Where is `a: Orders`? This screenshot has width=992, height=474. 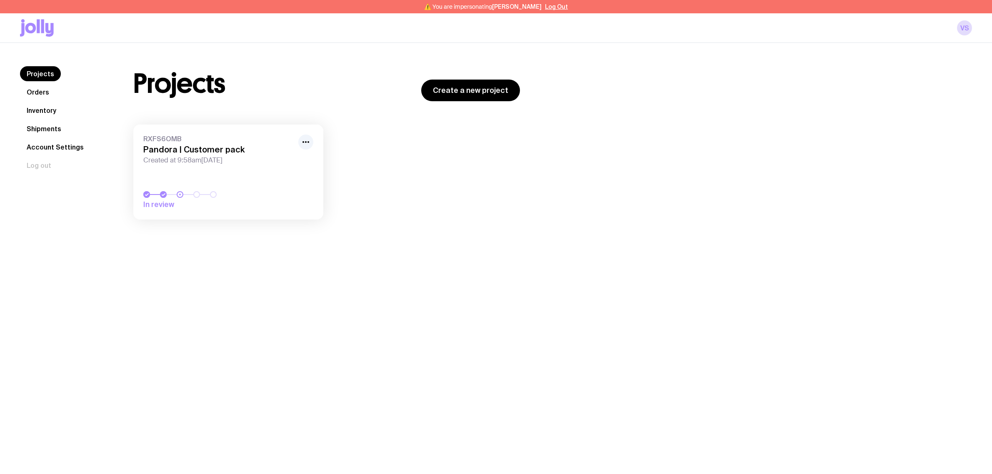 a: Orders is located at coordinates (38, 92).